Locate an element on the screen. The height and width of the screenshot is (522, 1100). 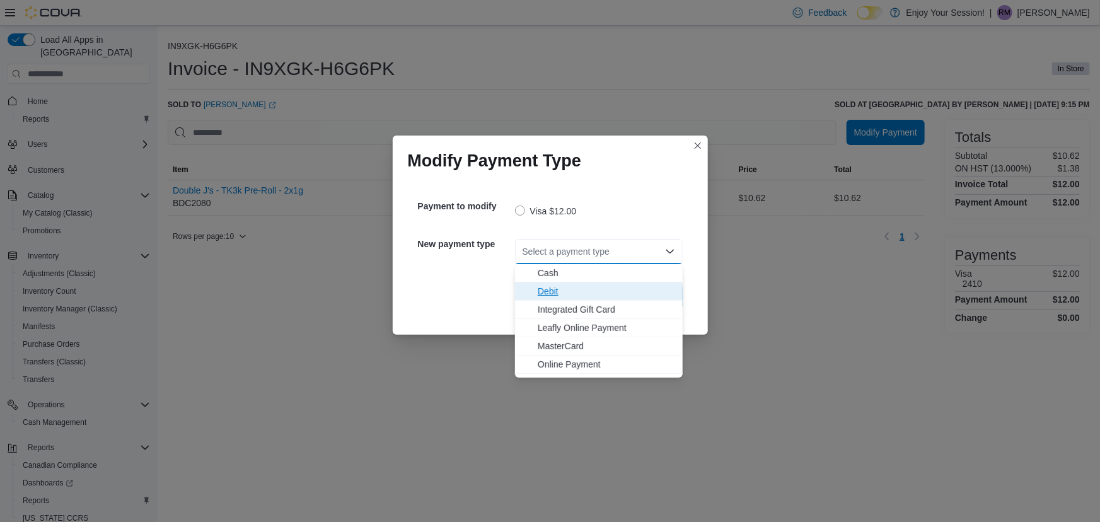
span: Leafly Online Payment is located at coordinates (607, 328).